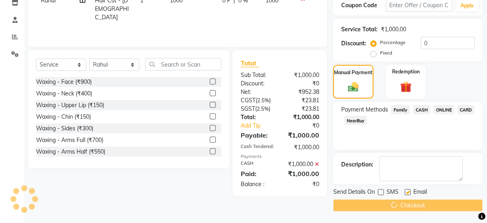 The height and width of the screenshot is (223, 487). Describe the element at coordinates (250, 63) in the screenshot. I see `span: Total` at that location.